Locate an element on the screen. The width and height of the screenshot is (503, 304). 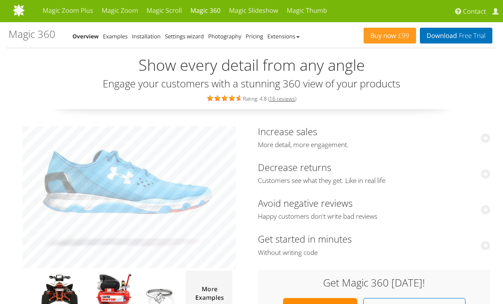
a: Increase salesMore detail, more engagement. is located at coordinates (374, 137).